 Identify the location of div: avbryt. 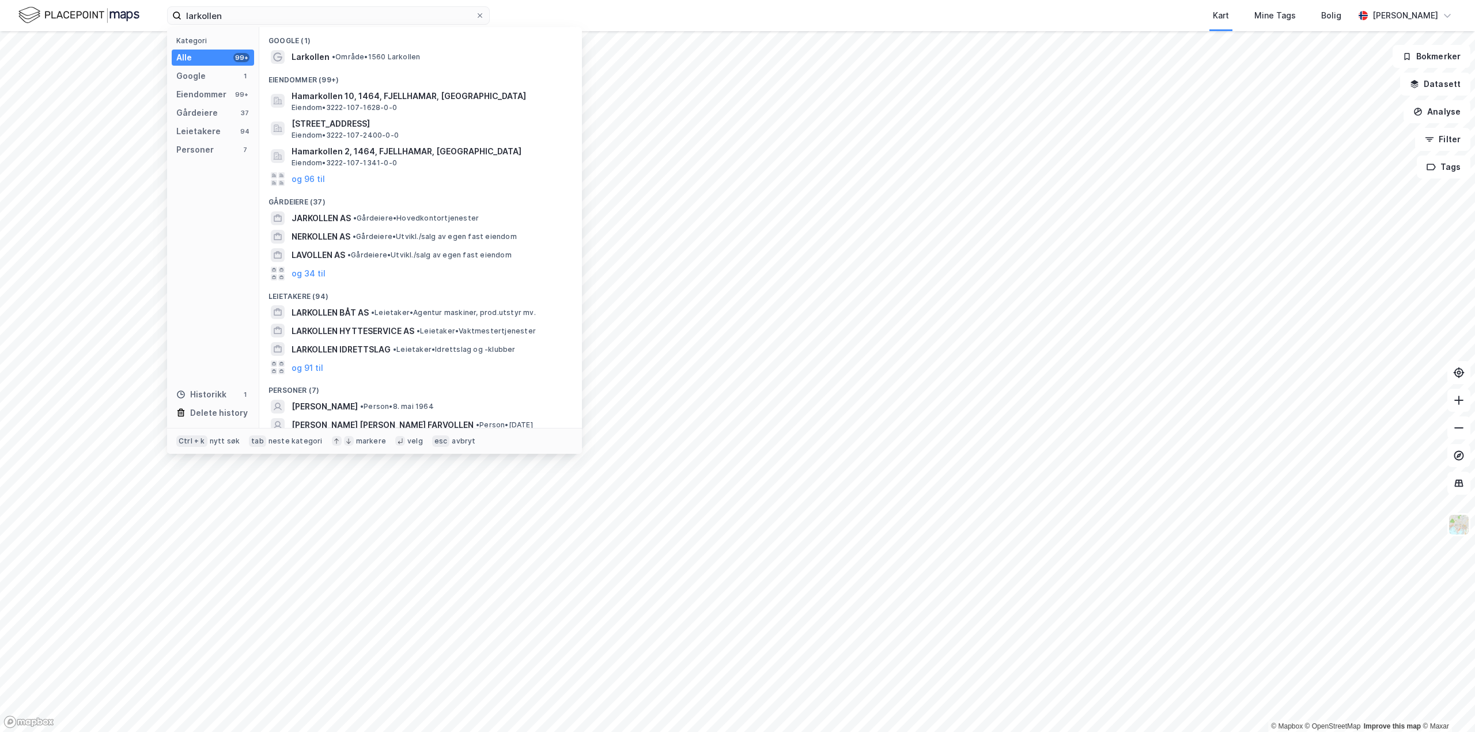
(463, 441).